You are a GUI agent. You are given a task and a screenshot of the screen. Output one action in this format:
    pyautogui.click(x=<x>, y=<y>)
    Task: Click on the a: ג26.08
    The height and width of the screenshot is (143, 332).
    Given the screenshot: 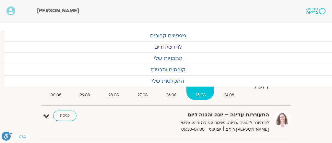 What is the action you would take?
    pyautogui.click(x=171, y=87)
    